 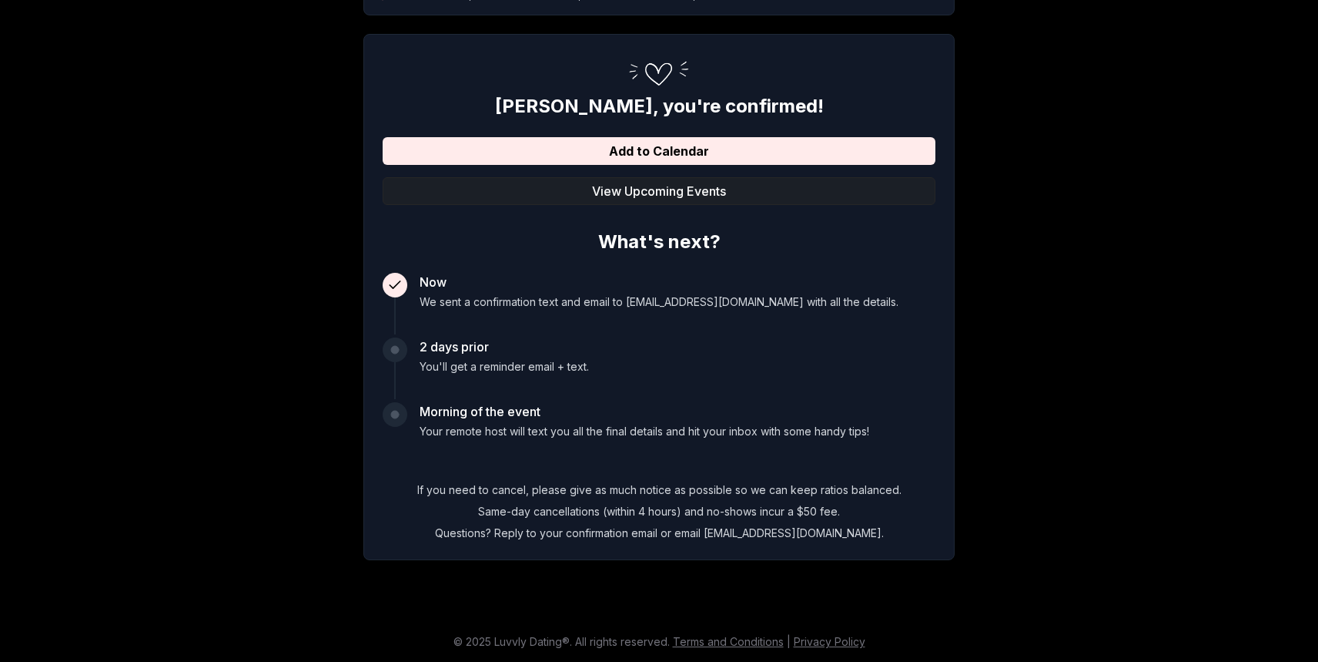 I want to click on p: Same-day cancellations (within 4 hours) and no-shows incur a $50 fee., so click(x=659, y=511).